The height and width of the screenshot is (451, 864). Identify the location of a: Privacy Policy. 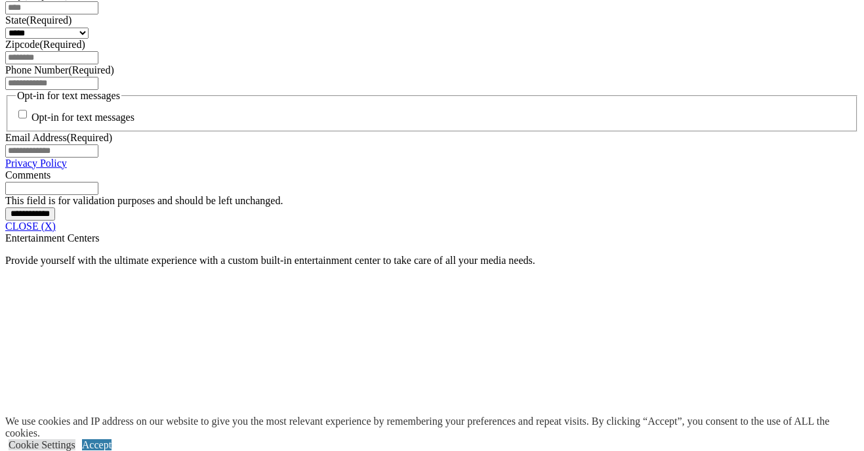
(36, 163).